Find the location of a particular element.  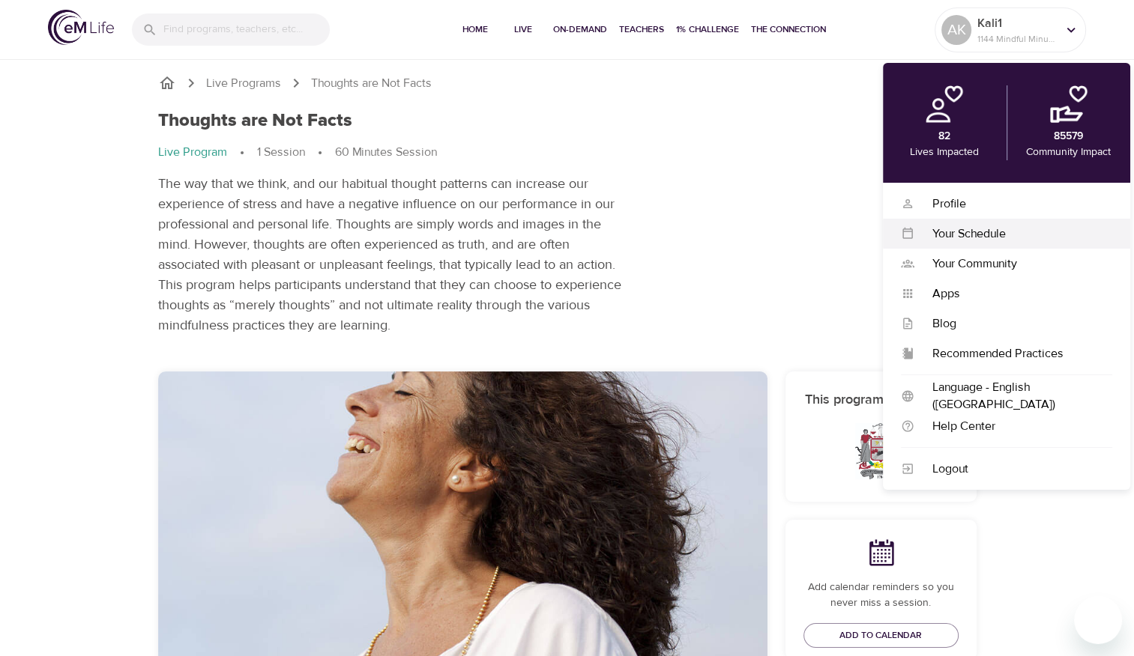

div: Blog is located at coordinates (1013, 324).